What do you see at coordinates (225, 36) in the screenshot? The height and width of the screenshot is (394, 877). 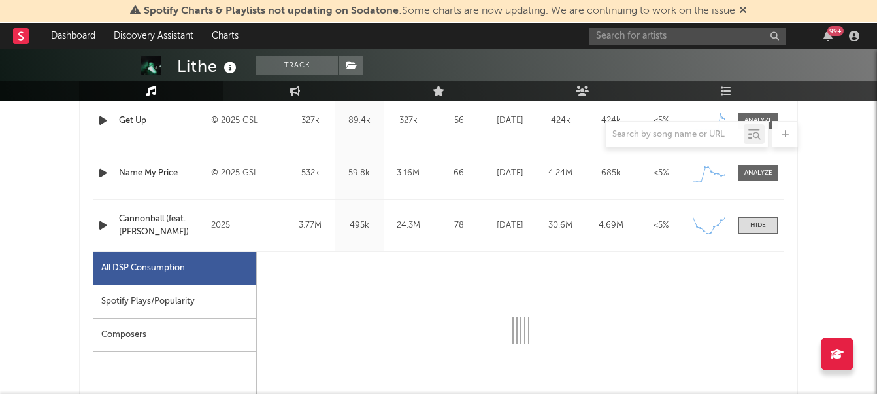 I see `a: Charts` at bounding box center [225, 36].